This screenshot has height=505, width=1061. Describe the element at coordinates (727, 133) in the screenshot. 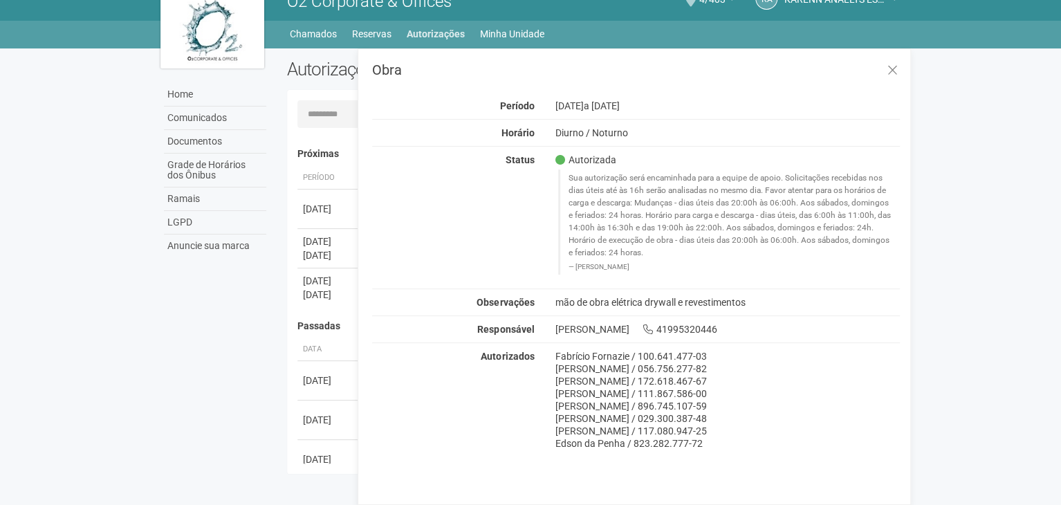

I see `div: Diurno / Noturno` at that location.